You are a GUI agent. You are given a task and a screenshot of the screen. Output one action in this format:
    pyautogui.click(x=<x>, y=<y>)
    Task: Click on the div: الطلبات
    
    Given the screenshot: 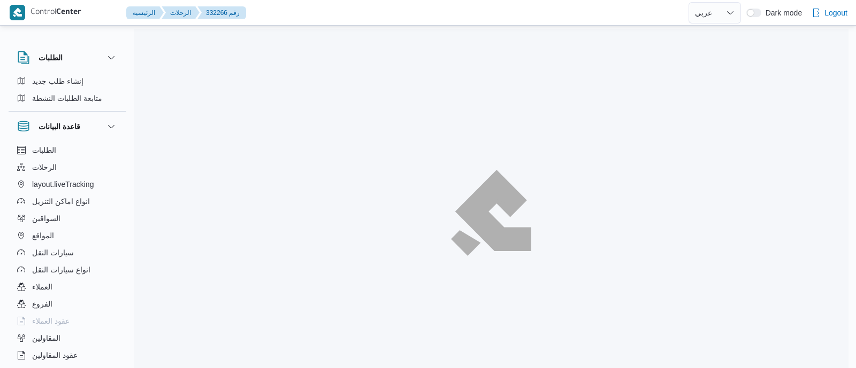 What is the action you would take?
    pyautogui.click(x=67, y=92)
    